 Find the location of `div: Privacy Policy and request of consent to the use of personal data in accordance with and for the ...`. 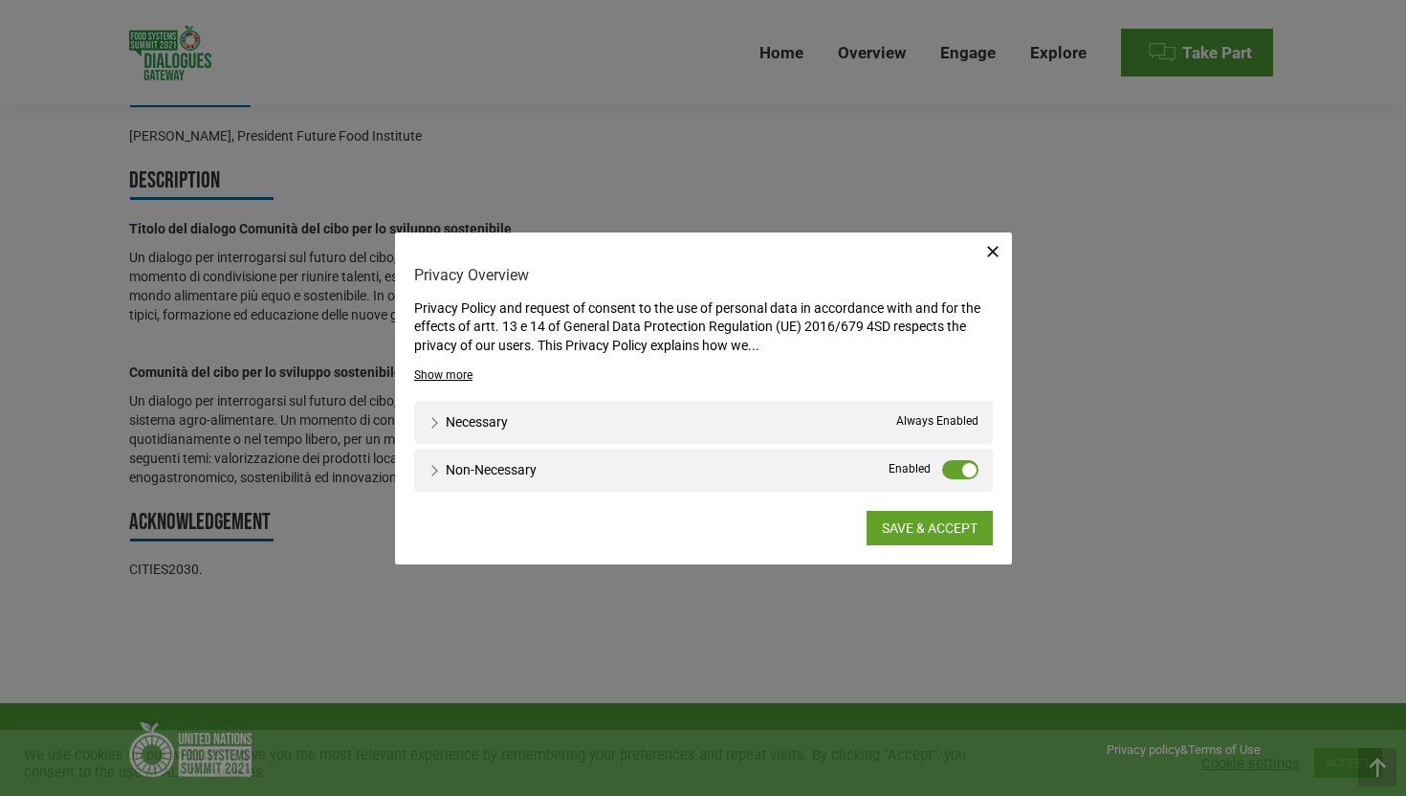

div: Privacy Policy and request of consent to the use of personal data in accordance with and for the ... is located at coordinates (703, 326).